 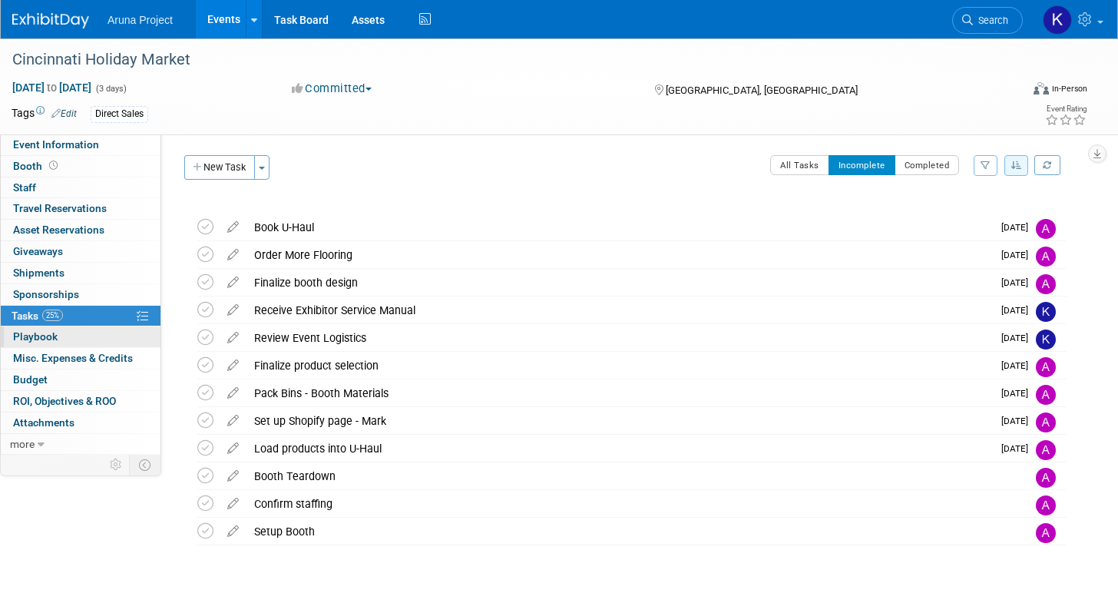 I want to click on a: Booth, so click(x=81, y=166).